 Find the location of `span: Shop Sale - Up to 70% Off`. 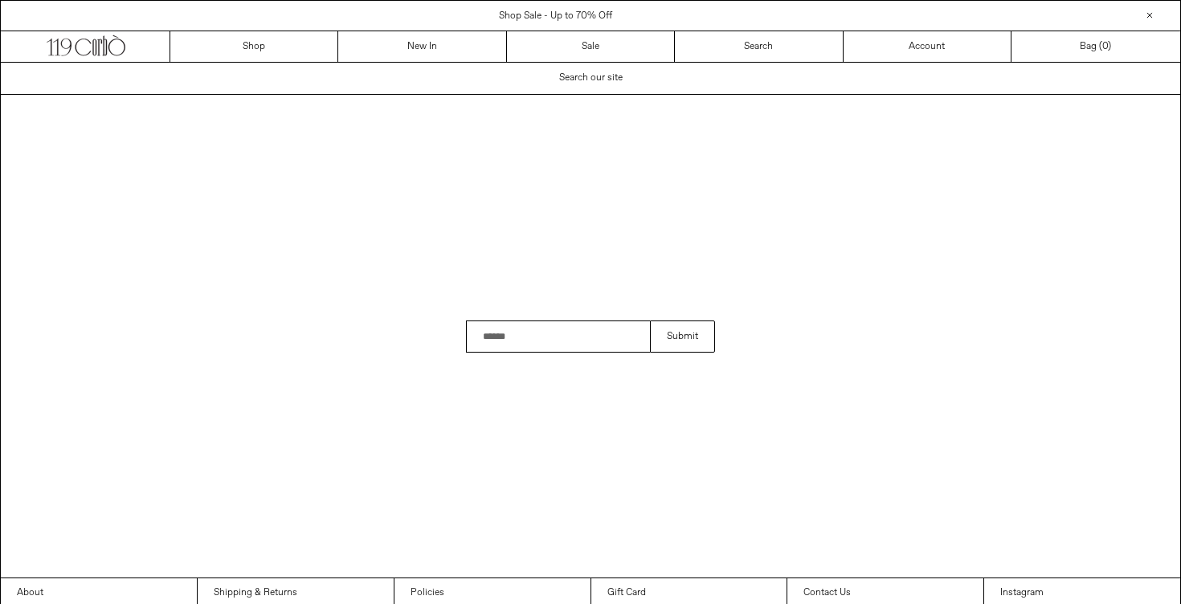

span: Shop Sale - Up to 70% Off is located at coordinates (555, 16).